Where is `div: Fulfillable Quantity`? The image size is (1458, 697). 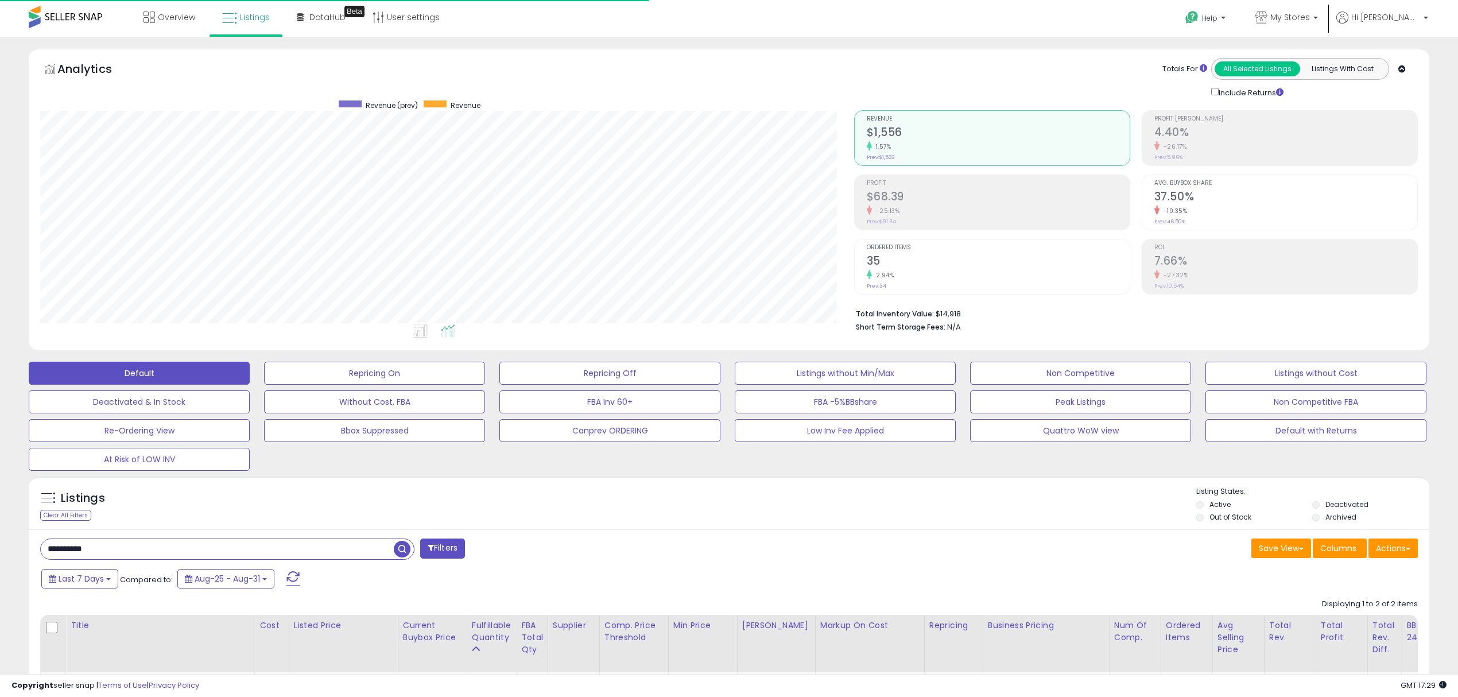 div: Fulfillable Quantity is located at coordinates (491, 631).